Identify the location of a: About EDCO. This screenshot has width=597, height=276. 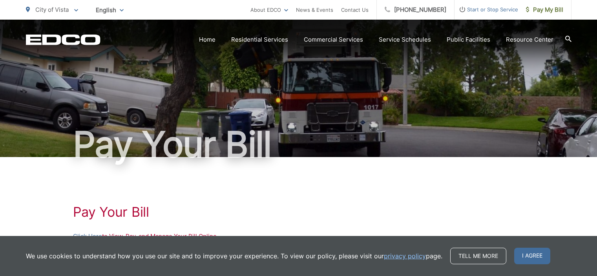
(269, 10).